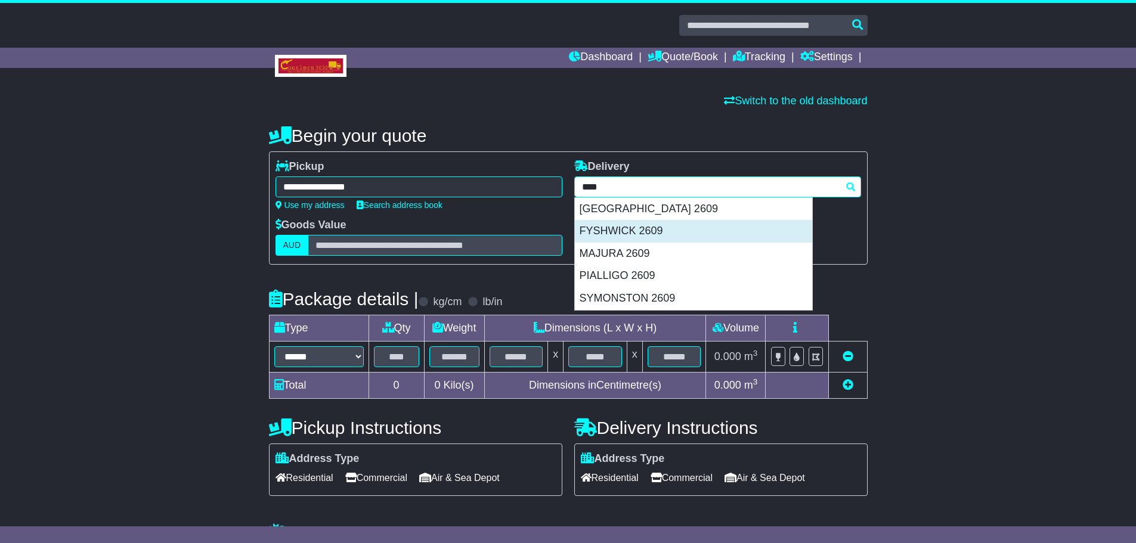 This screenshot has width=1136, height=543. What do you see at coordinates (796, 101) in the screenshot?
I see `a: Switch to the old dashboard` at bounding box center [796, 101].